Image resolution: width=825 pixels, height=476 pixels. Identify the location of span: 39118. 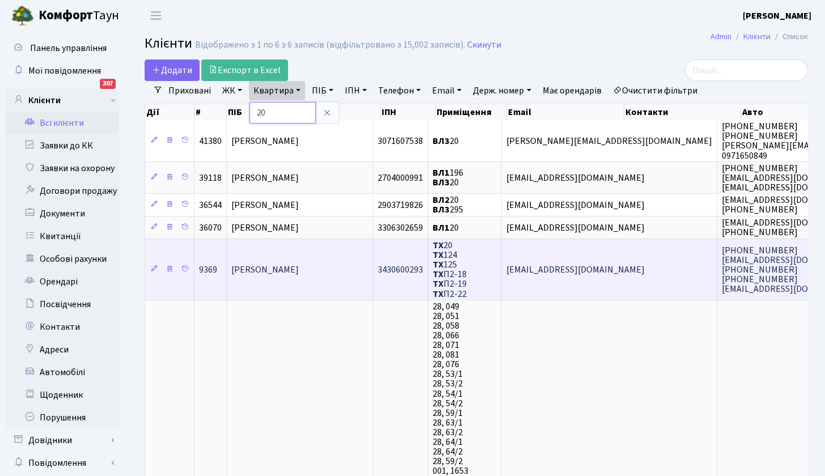
(210, 178).